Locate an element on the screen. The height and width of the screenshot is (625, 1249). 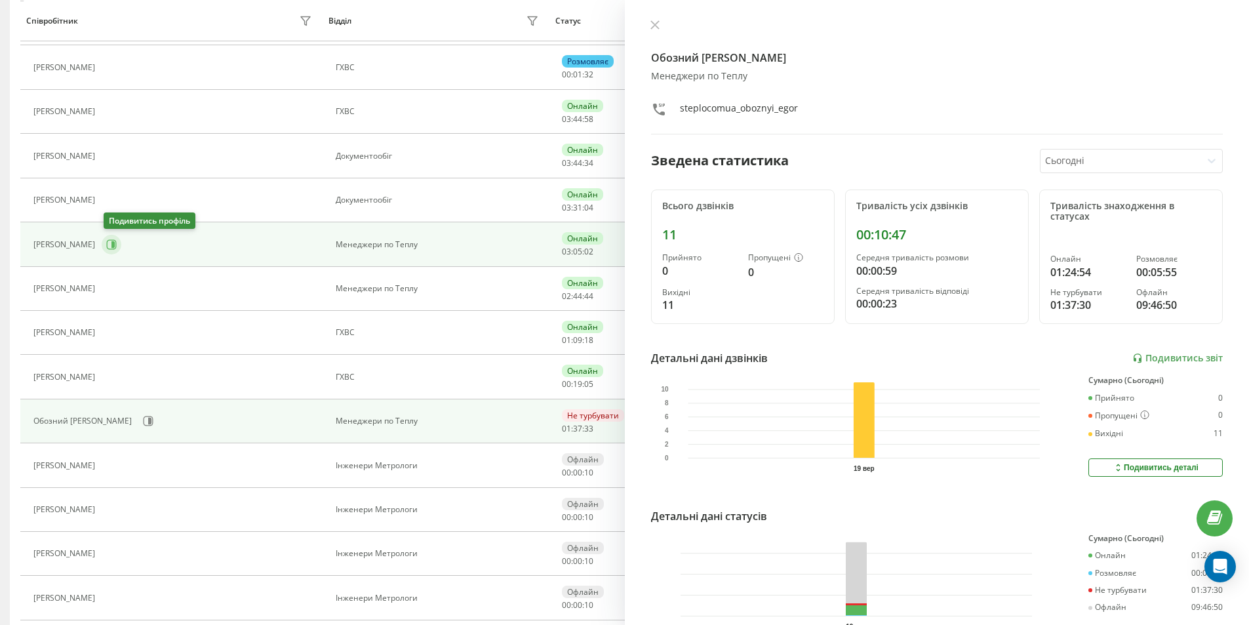
div: Подивитись деталі is located at coordinates (1156, 468).